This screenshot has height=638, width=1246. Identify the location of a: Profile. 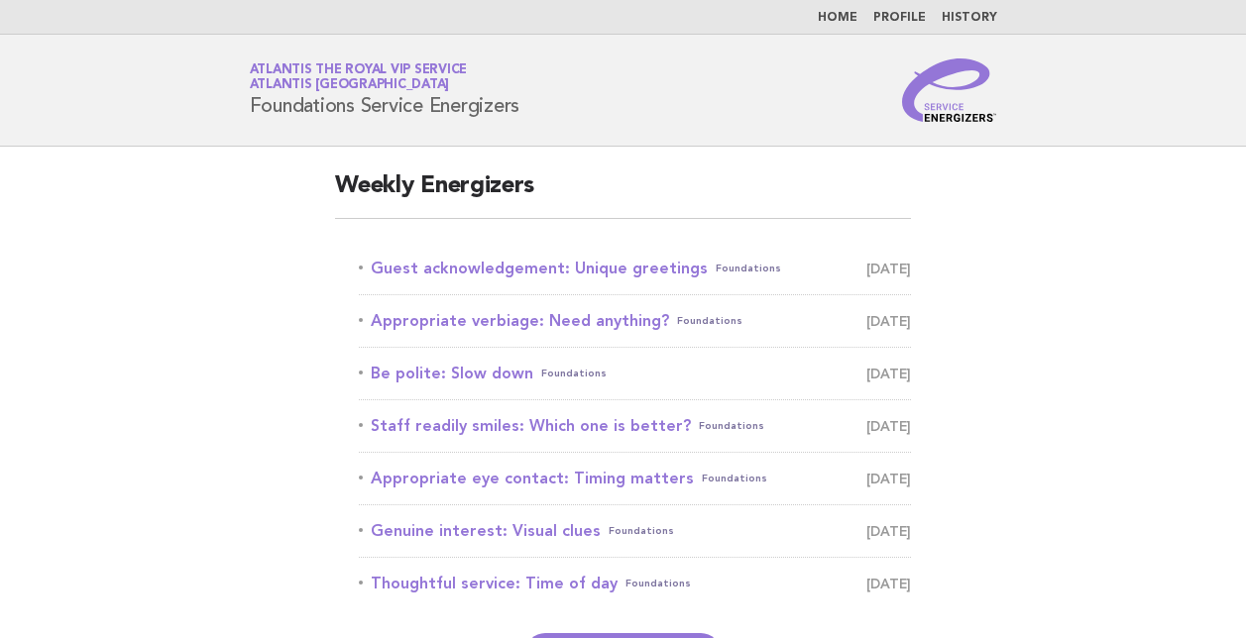
(899, 18).